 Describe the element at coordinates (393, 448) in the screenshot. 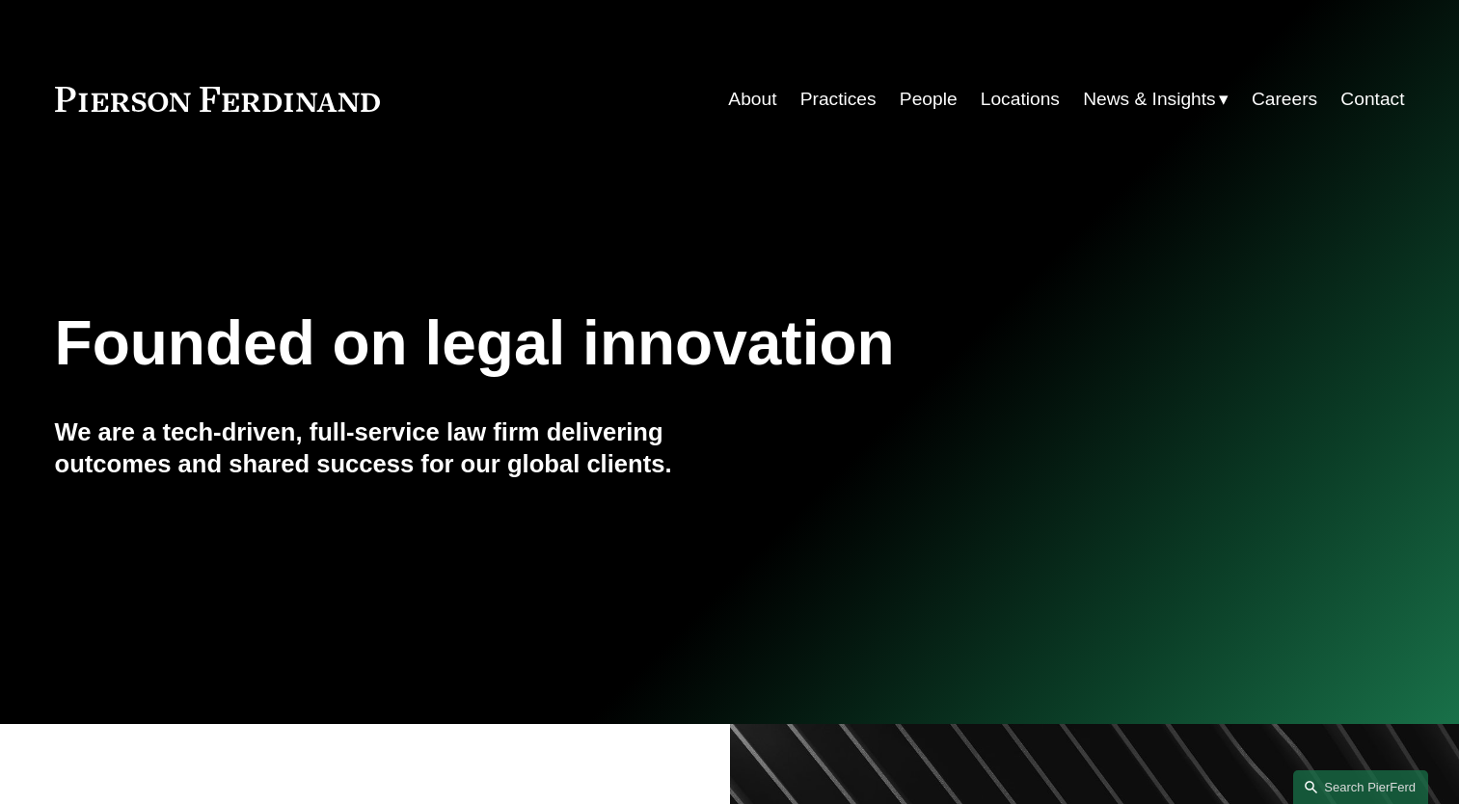

I see `h4: We are a tech-driven, full-service law firm delivering outcomes and shared success for our global...` at that location.